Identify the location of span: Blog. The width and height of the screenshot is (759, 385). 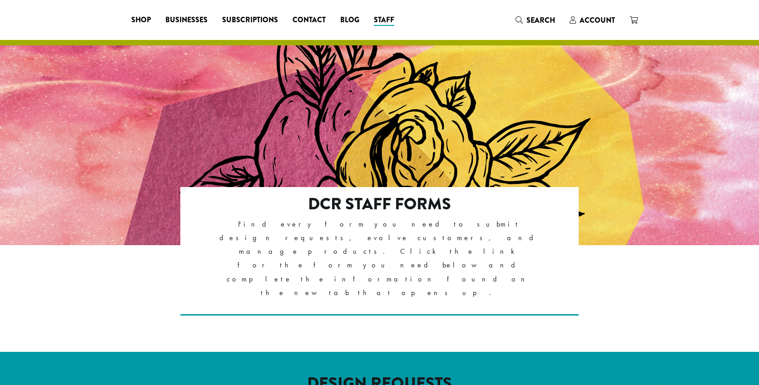
(350, 20).